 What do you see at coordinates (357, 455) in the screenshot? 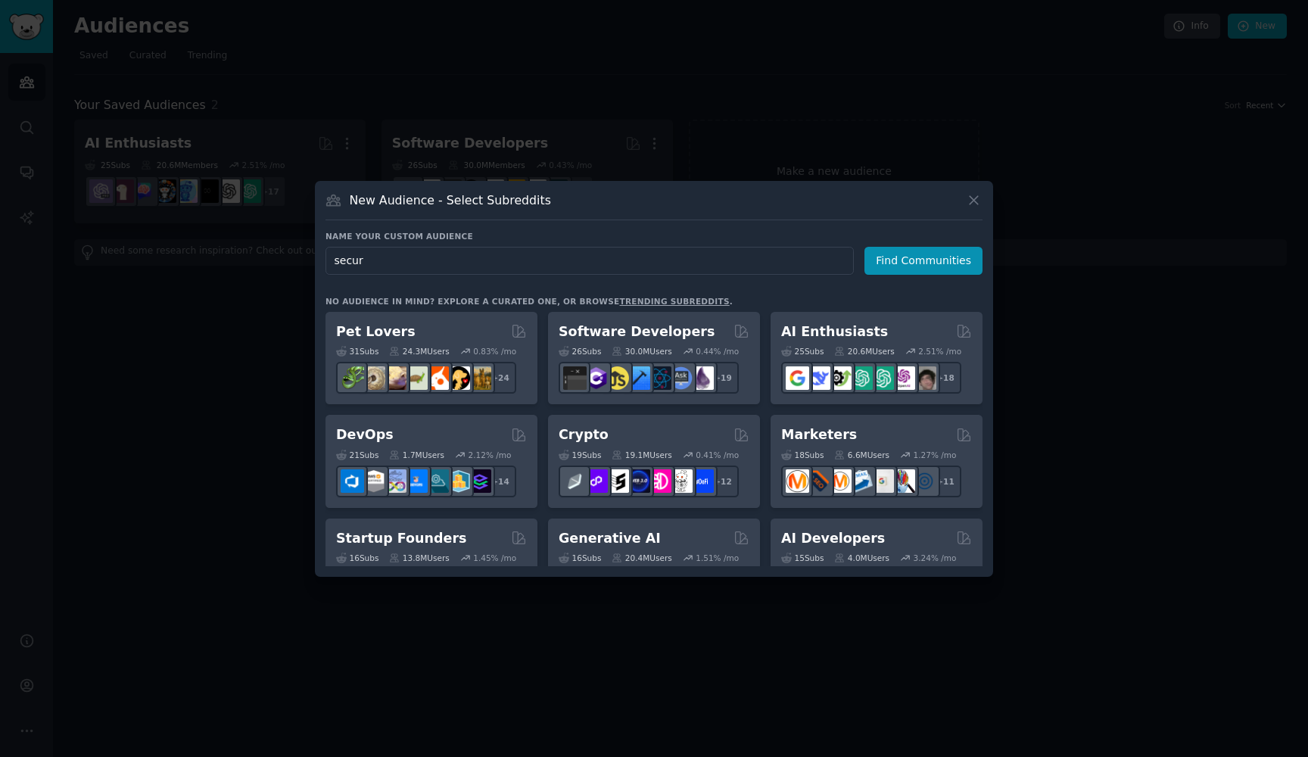
I see `div: 21 Sub s` at bounding box center [357, 455].